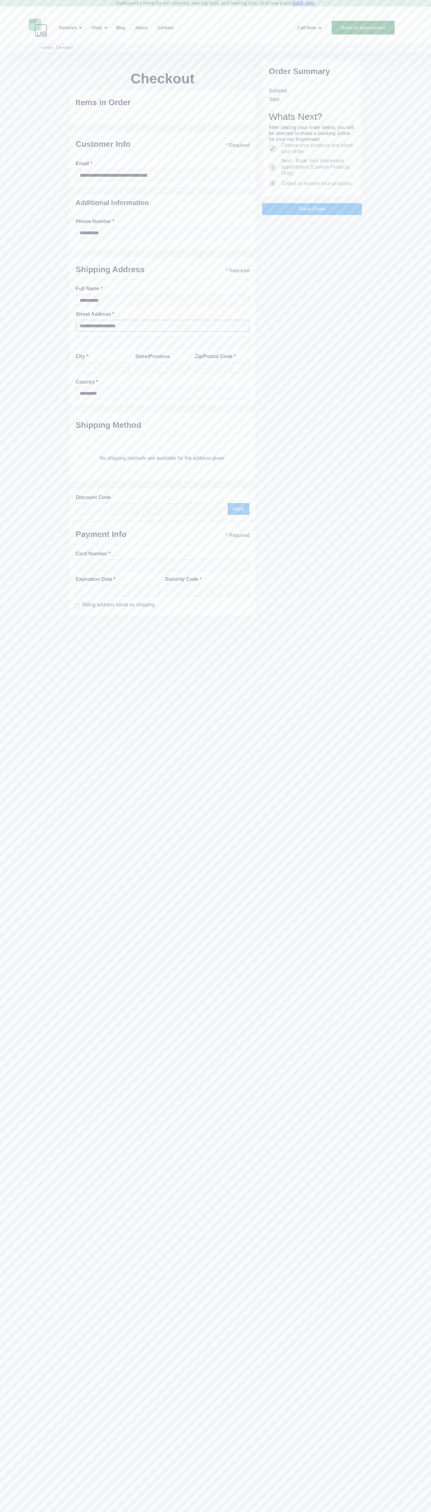 The height and width of the screenshot is (1512, 431). Describe the element at coordinates (112, 203) in the screenshot. I see `h4: Additional Information` at that location.